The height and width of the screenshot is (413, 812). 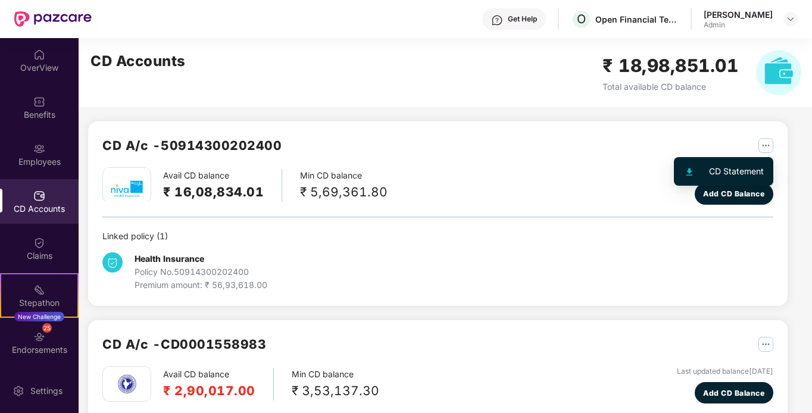 I want to click on div: ₹ 3,53,137.30, so click(x=335, y=390).